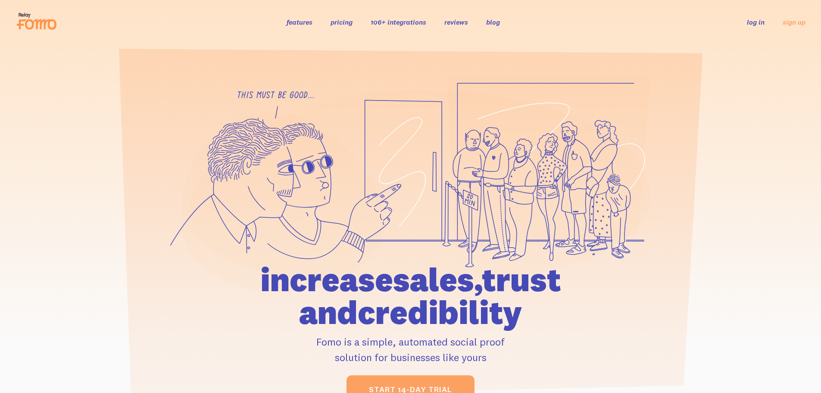 This screenshot has height=393, width=821. I want to click on a: 106+ integrations, so click(398, 22).